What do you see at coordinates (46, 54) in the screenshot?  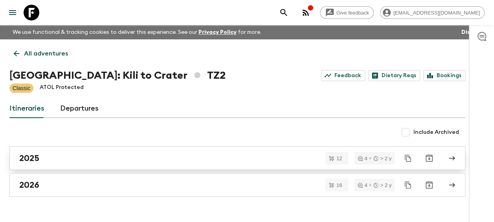 I see `p: All adventures` at bounding box center [46, 54].